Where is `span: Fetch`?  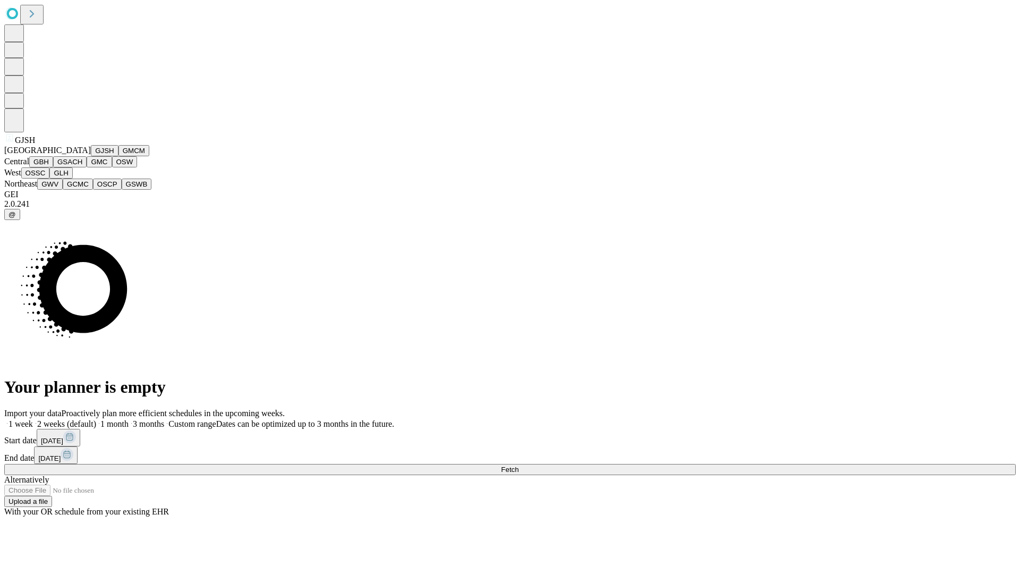 span: Fetch is located at coordinates (510, 469).